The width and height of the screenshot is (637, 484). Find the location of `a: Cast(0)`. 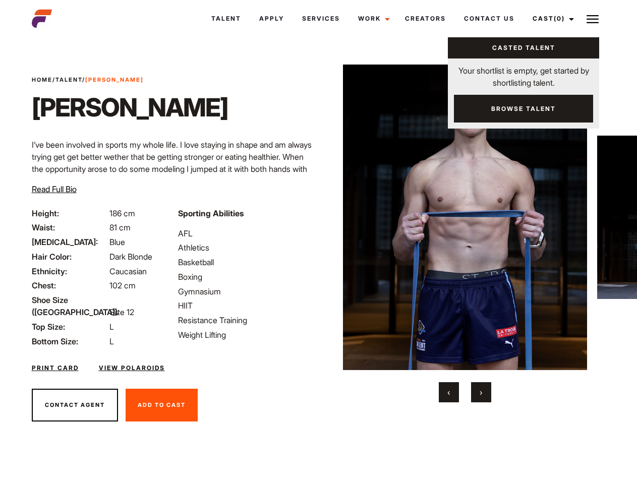

a: Cast(0) is located at coordinates (552, 19).